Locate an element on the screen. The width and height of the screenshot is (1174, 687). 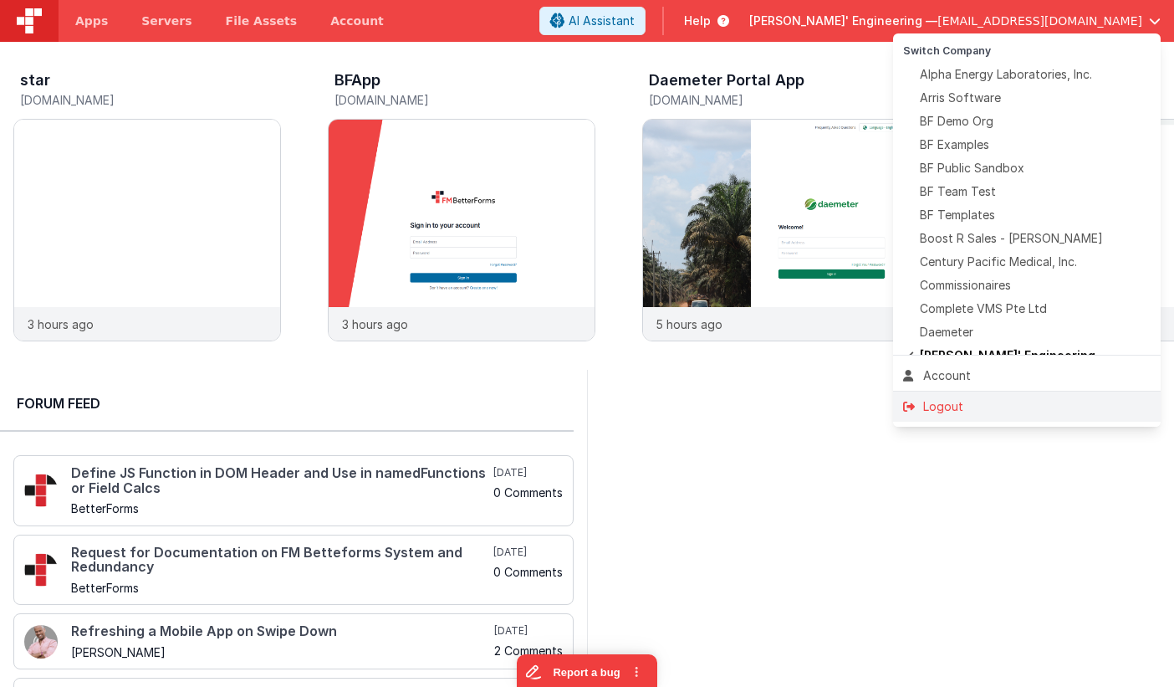
div: Logout is located at coordinates (1027, 406).